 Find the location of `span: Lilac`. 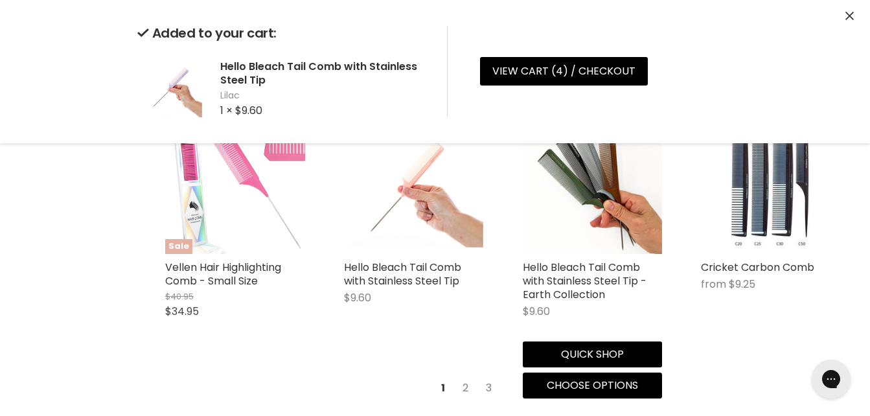

span: Lilac is located at coordinates (323, 96).